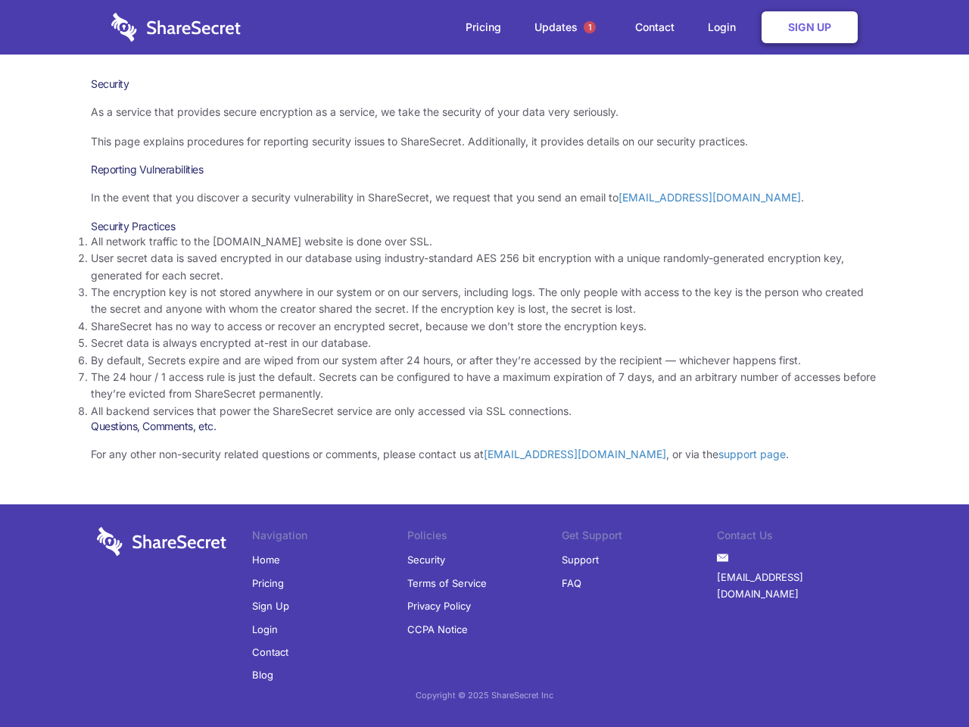 Image resolution: width=969 pixels, height=727 pixels. I want to click on li: The 24 hour / 1 access rule is just the default. Secrets can be configured to have a maximum expi..., so click(485, 385).